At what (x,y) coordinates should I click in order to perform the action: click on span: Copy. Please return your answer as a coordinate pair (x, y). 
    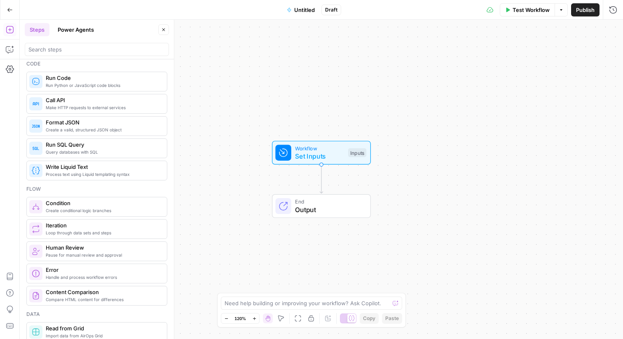
    Looking at the image, I should click on (369, 318).